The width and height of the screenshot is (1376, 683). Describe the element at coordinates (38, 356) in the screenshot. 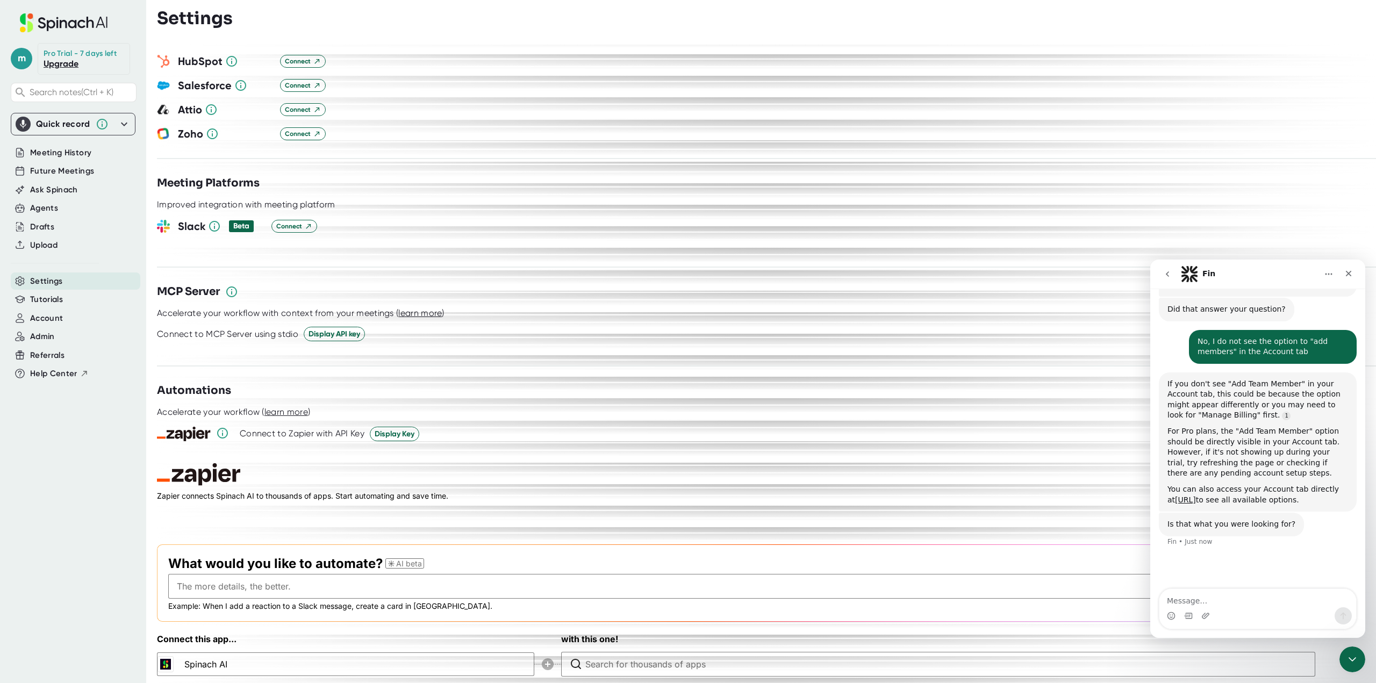

I see `button: Gif picker` at that location.